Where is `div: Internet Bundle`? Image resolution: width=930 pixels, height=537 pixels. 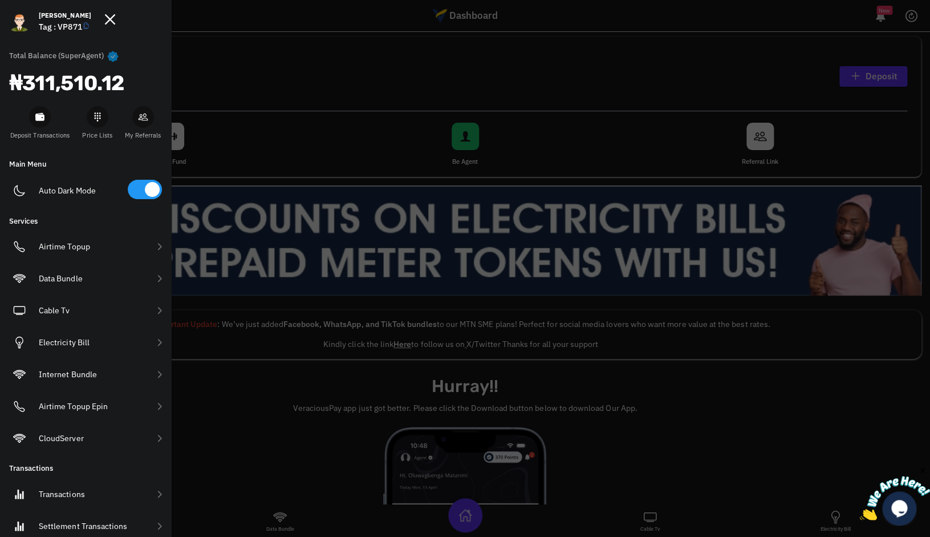
div: Internet Bundle is located at coordinates (95, 374).